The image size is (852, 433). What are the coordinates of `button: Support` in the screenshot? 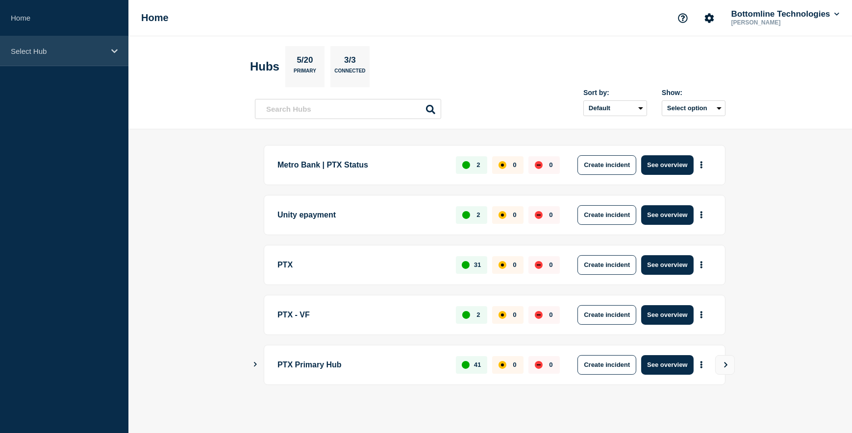 It's located at (683, 18).